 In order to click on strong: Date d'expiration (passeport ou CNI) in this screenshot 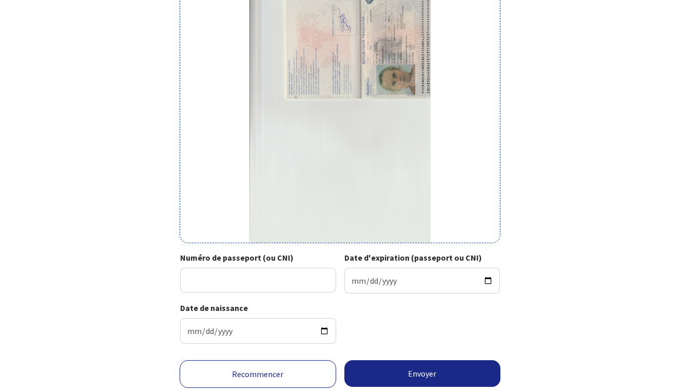, I will do `click(413, 258)`.